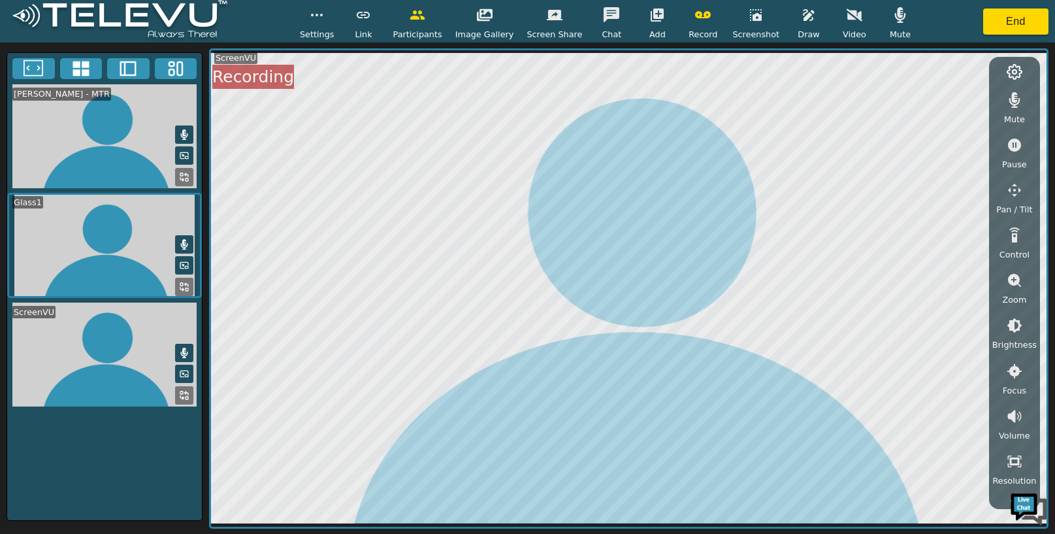 This screenshot has width=1055, height=534. Describe the element at coordinates (27, 202) in the screenshot. I see `div: Glass1` at that location.